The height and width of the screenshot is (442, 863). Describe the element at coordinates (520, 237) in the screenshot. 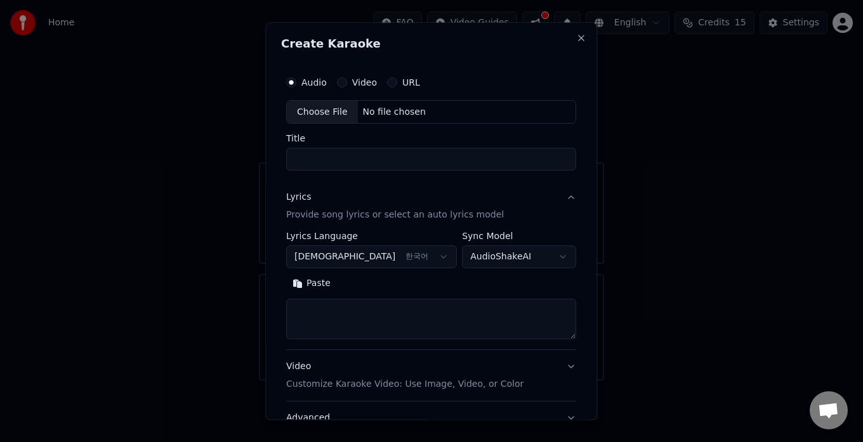

I see `label: Sync Model` at that location.